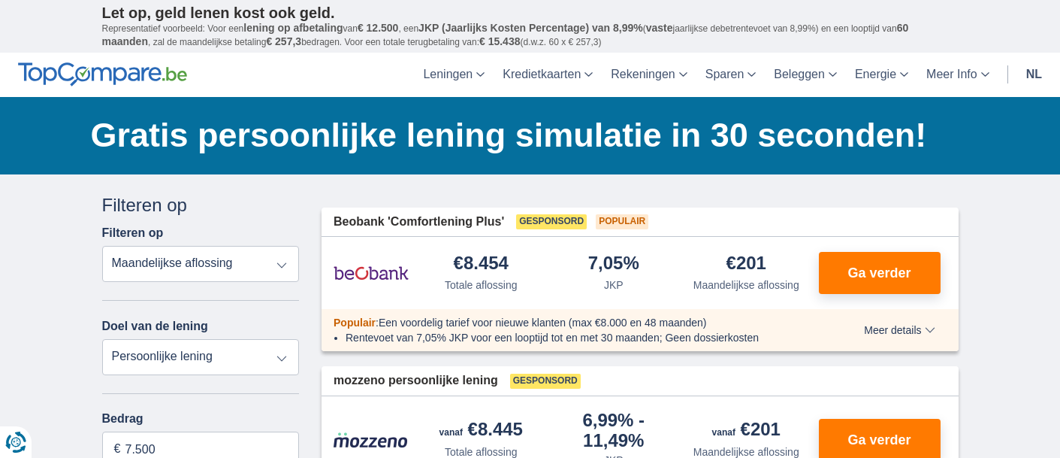 The height and width of the screenshot is (458, 1060). I want to click on button: Ga verder, so click(880, 273).